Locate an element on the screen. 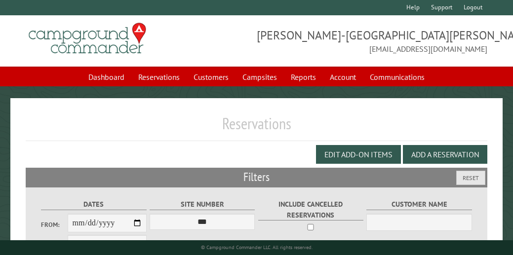 This screenshot has height=255, width=513. a: Communications is located at coordinates (397, 77).